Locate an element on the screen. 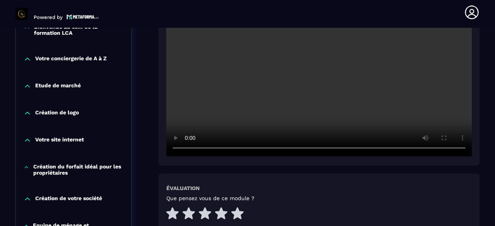 The height and width of the screenshot is (226, 495). img: logo is located at coordinates (83, 17).